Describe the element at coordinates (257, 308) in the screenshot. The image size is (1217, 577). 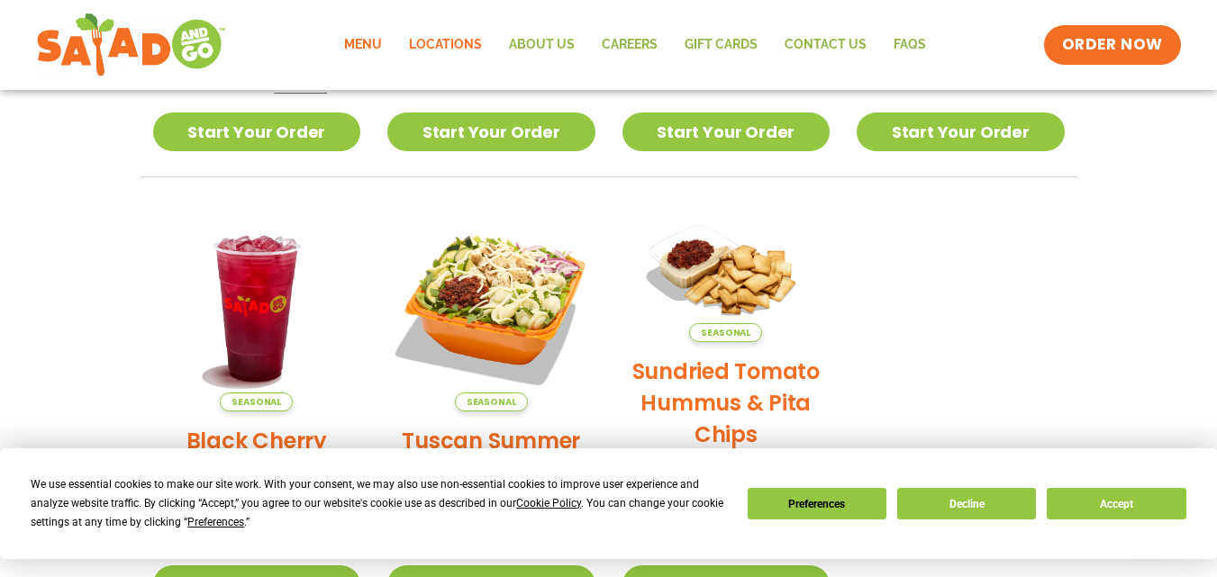
I see `img: Product photo for Black Cherry Orchard Lemonade` at that location.